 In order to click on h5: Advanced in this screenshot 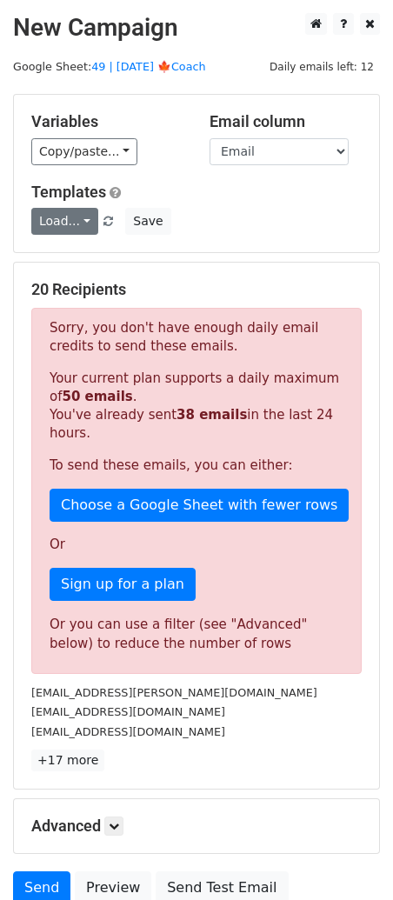, I will do `click(197, 827)`.